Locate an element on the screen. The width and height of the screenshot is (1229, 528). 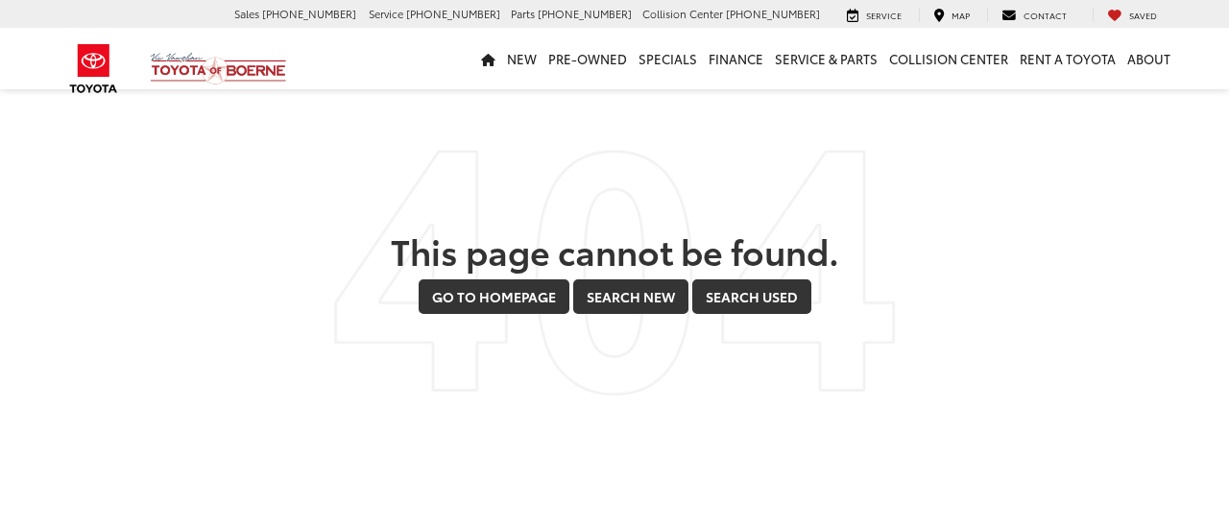
a: Map is located at coordinates (951, 15).